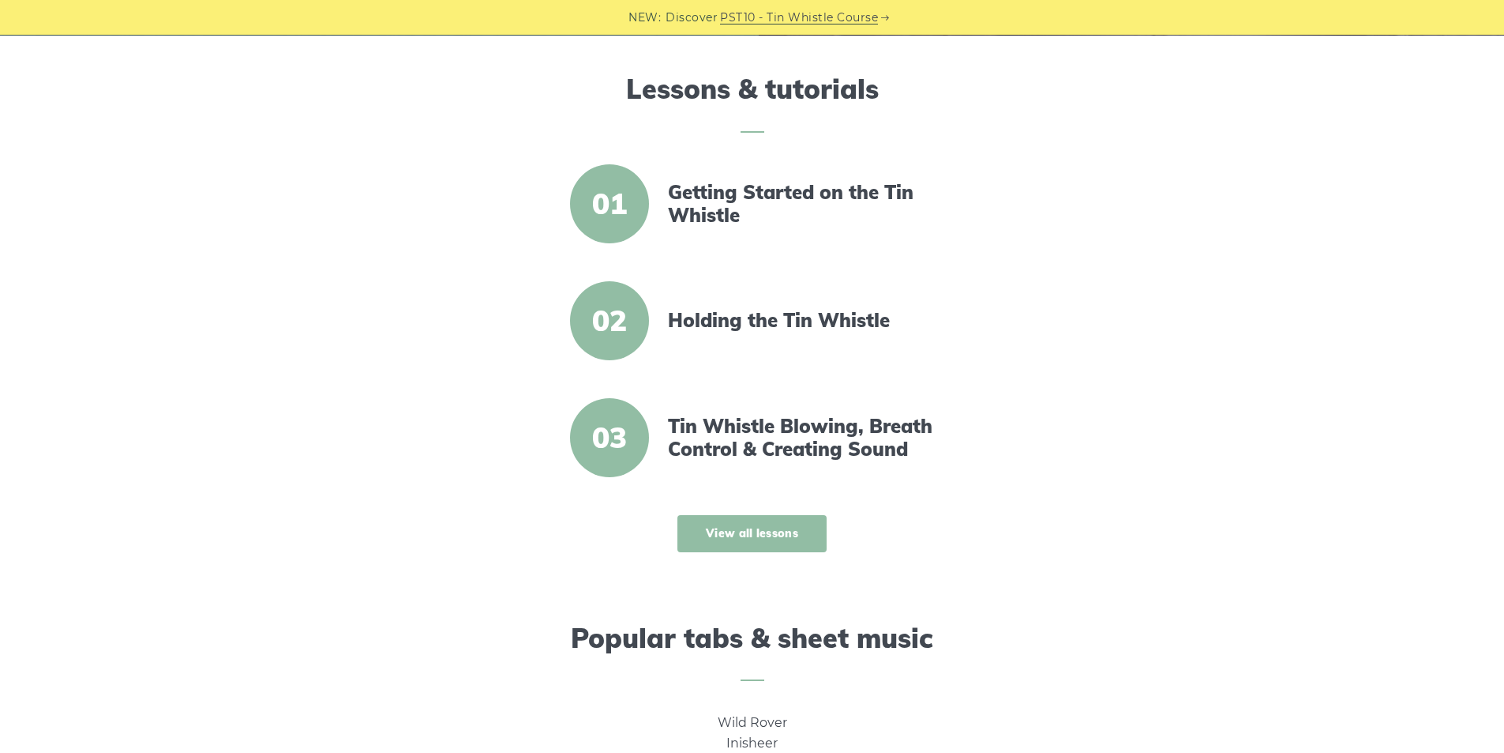 This screenshot has height=753, width=1504. What do you see at coordinates (804, 204) in the screenshot?
I see `a: Getting Started on the Tin Whistle` at bounding box center [804, 204].